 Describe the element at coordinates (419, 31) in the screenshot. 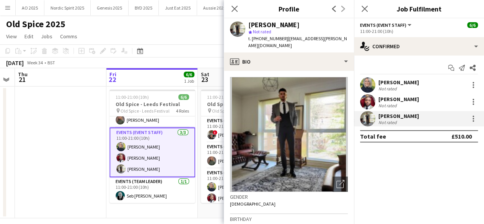

I see `div: 11:00-21:00 (10h)` at that location.